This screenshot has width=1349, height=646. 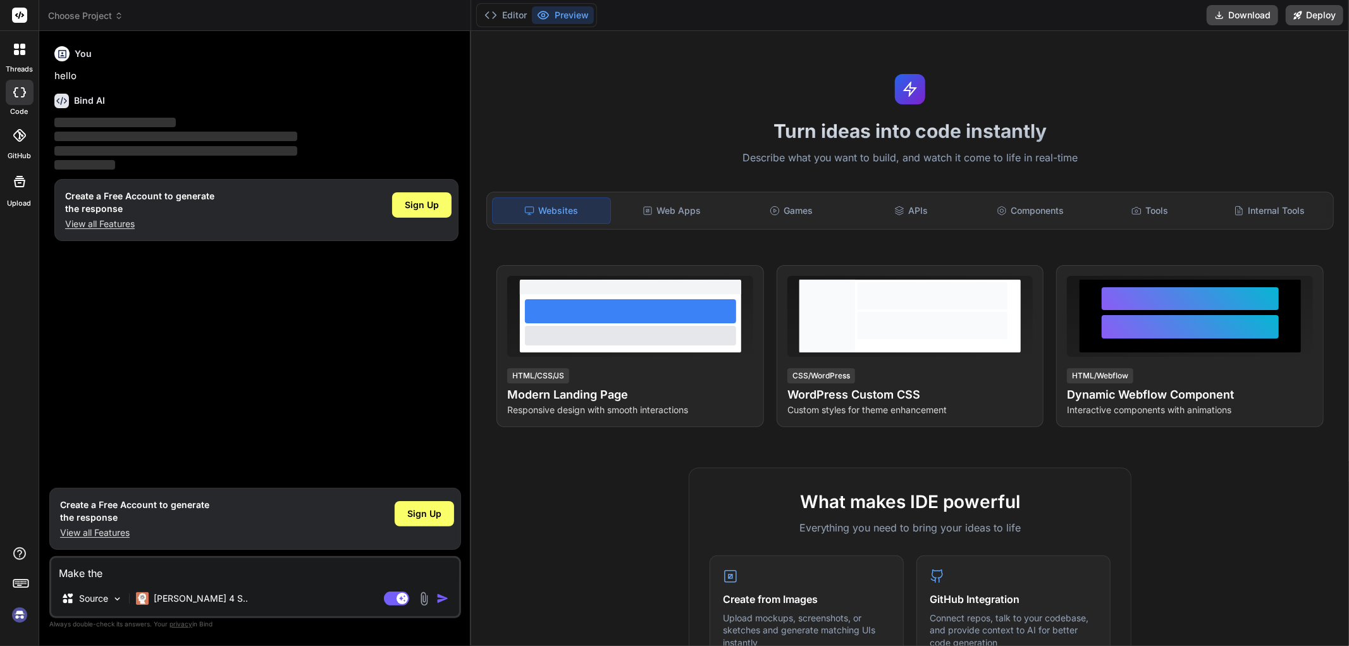 I want to click on p: Interactive components with animations, so click(x=1190, y=410).